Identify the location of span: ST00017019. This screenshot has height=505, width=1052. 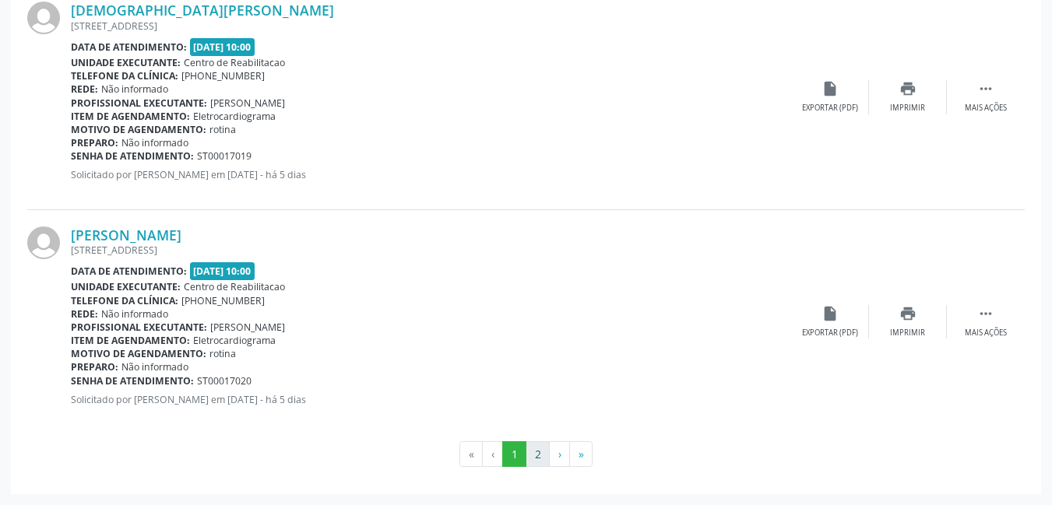
(224, 156).